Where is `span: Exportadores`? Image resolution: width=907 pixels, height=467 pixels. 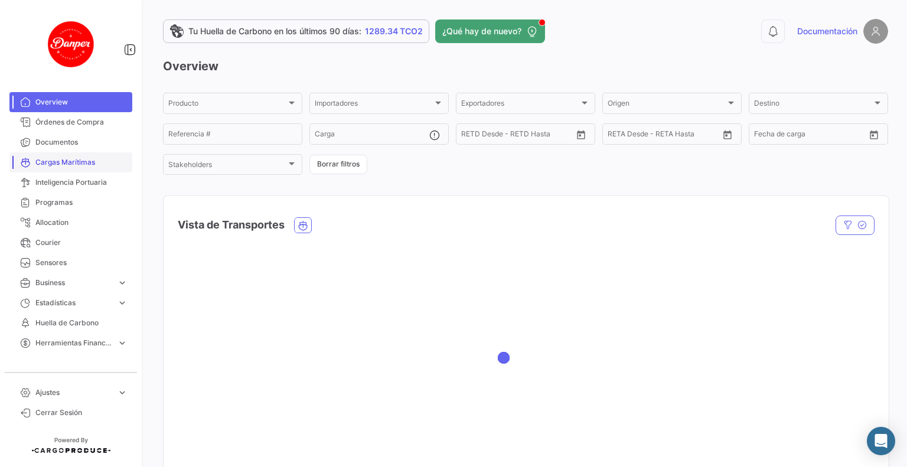 span: Exportadores is located at coordinates (520, 105).